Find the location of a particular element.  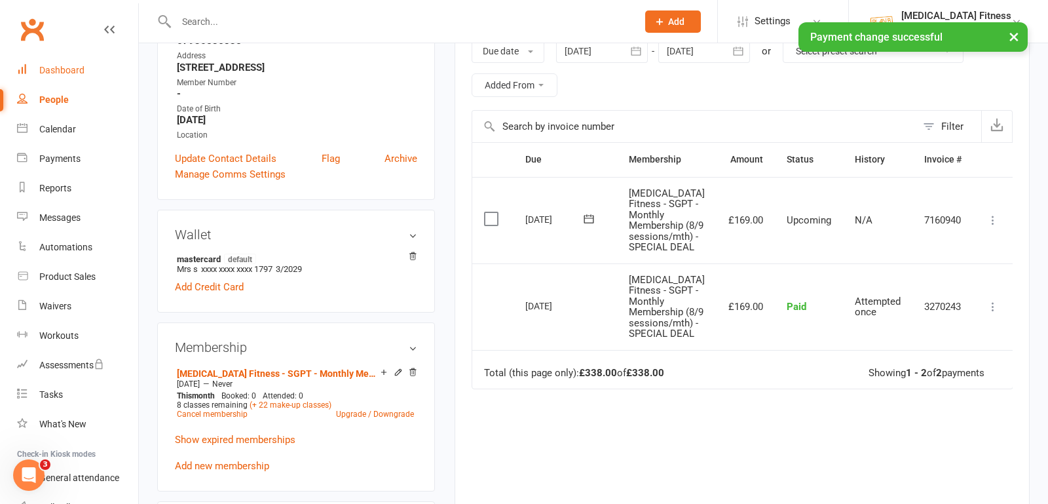

div: Filter is located at coordinates (953, 126).